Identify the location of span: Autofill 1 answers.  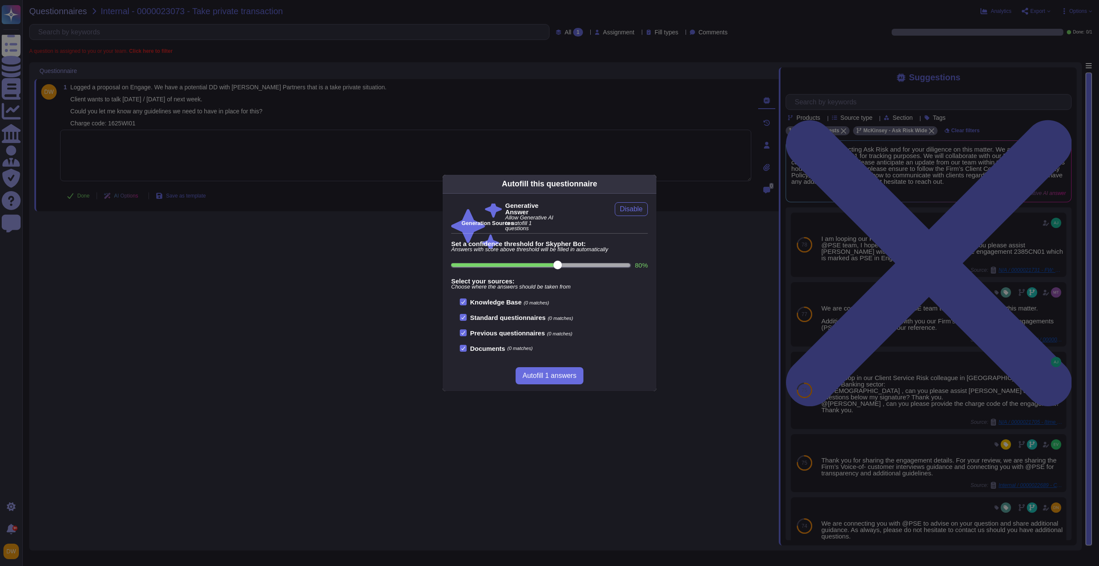
(549, 376).